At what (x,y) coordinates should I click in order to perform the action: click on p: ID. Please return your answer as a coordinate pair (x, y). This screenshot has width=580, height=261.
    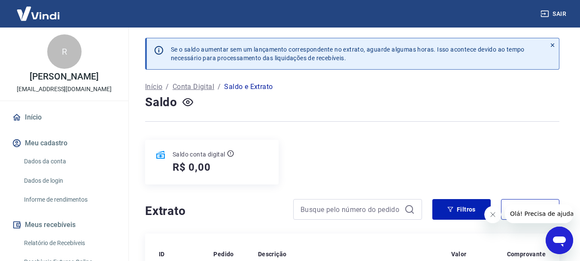
    Looking at the image, I should click on (162, 254).